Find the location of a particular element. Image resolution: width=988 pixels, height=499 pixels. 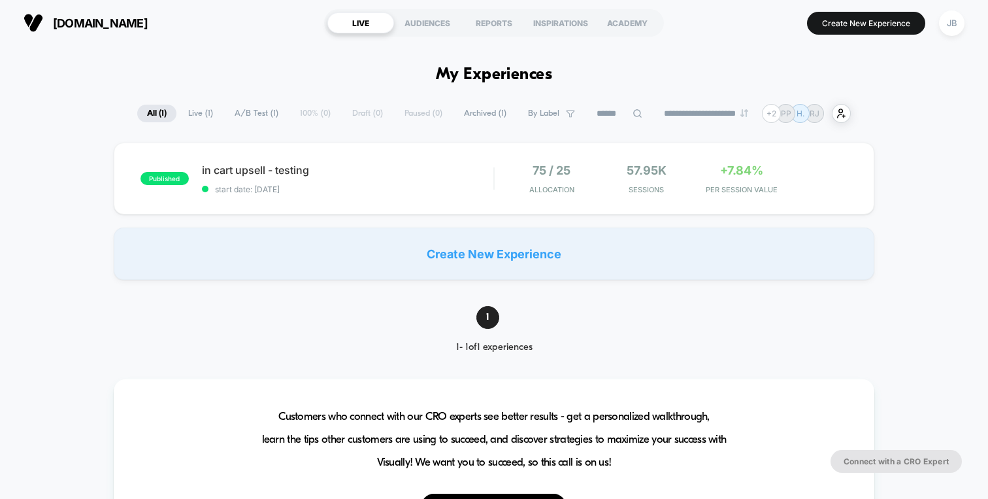

span: All ( 1 ) is located at coordinates (157, 113).